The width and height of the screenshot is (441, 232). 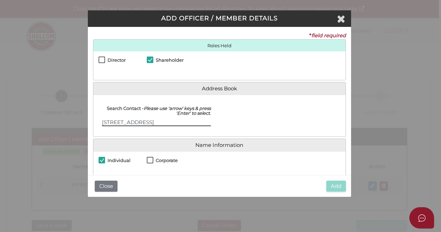 I want to click on input: Search Addressbook, so click(x=156, y=122).